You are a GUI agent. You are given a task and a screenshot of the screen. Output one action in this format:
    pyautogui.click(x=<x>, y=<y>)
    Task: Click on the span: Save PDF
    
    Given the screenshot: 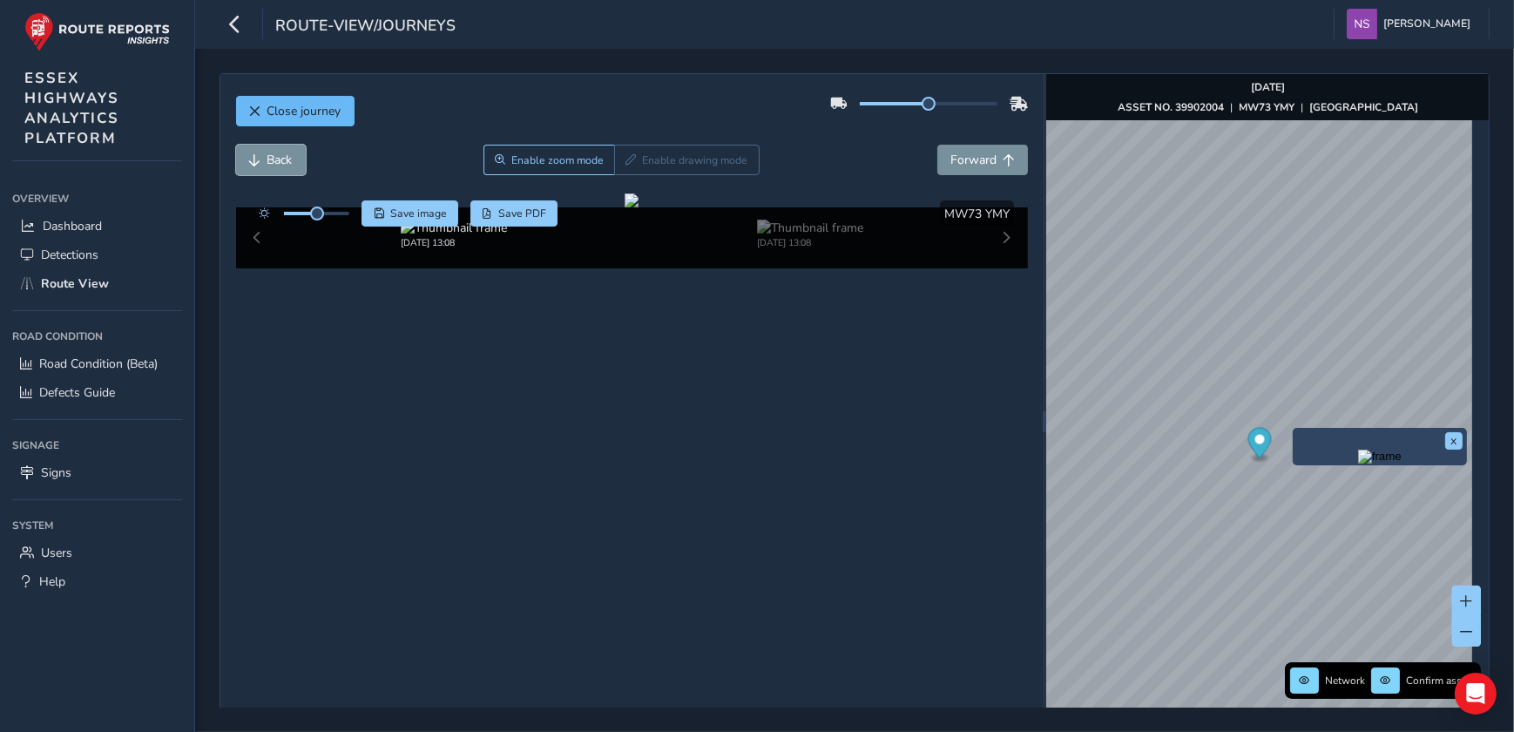 What is the action you would take?
    pyautogui.click(x=522, y=213)
    